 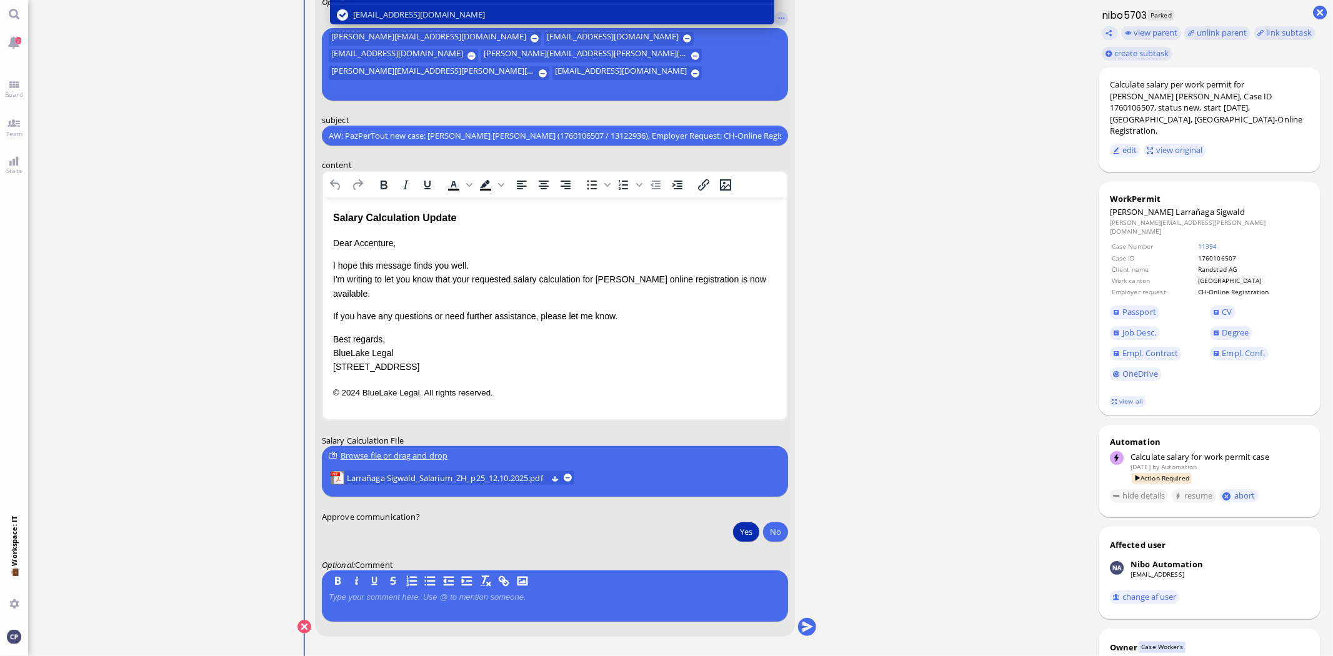 What do you see at coordinates (14, 171) in the screenshot?
I see `span: Stats` at bounding box center [14, 171].